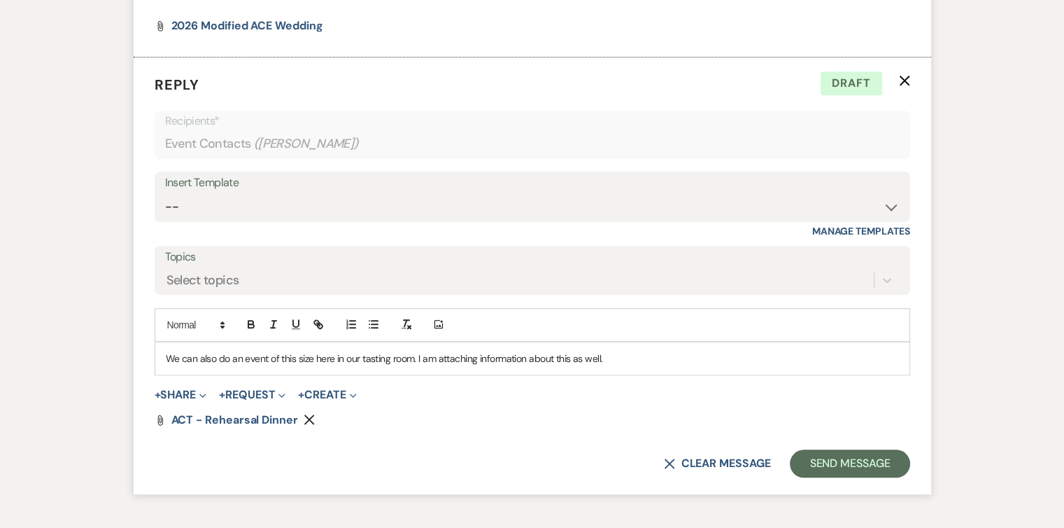 This screenshot has height=528, width=1064. I want to click on div: Insert Template, so click(533, 183).